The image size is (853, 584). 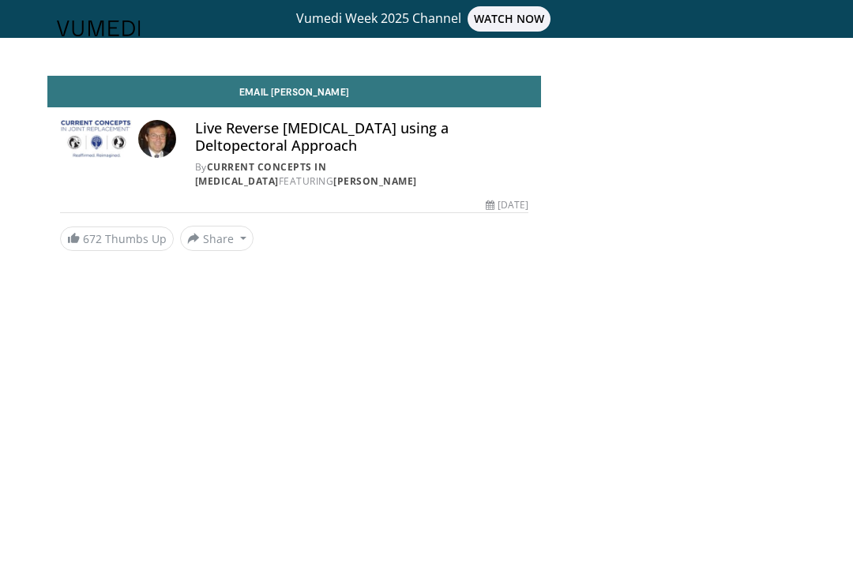 I want to click on span: 672, so click(x=92, y=238).